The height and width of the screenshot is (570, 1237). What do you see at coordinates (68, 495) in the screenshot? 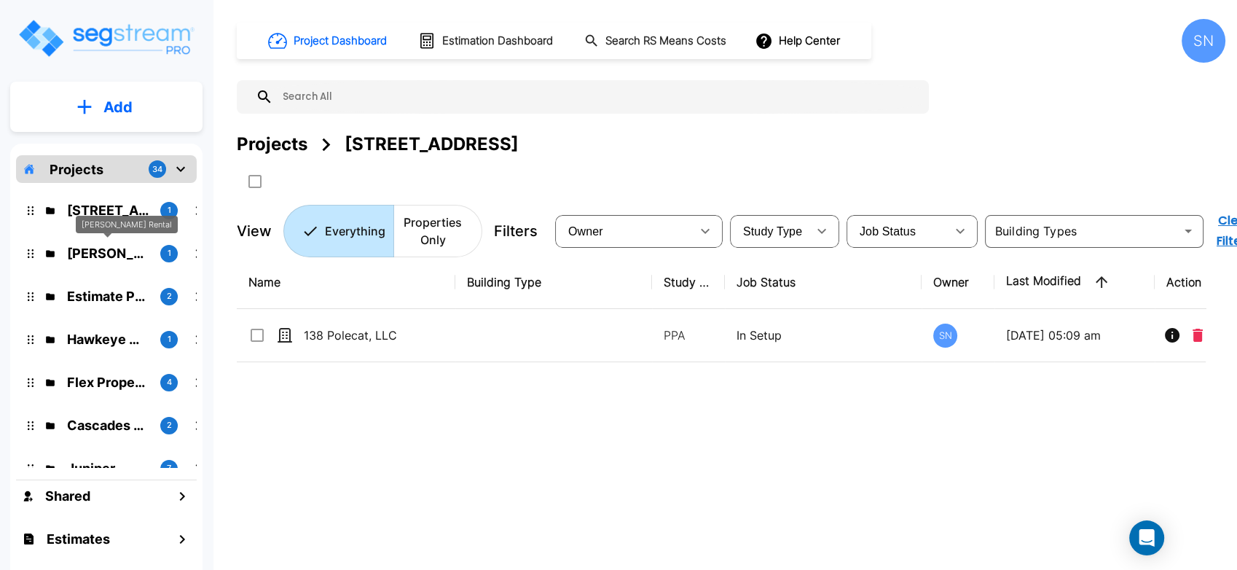
I see `h1: Shared` at bounding box center [68, 495].